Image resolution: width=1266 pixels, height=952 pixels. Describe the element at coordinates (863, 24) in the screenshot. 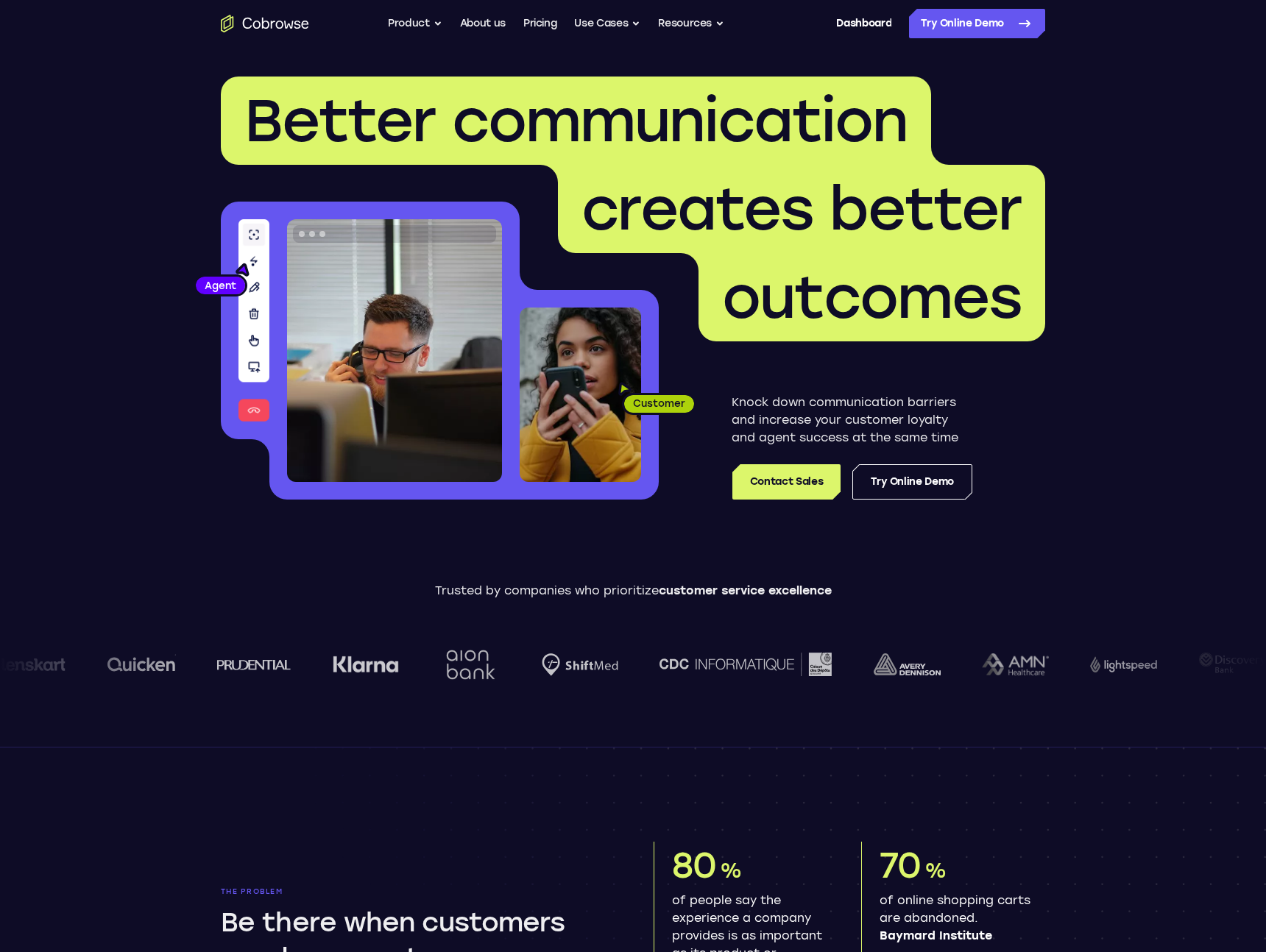

I see `a: Dashboard` at that location.